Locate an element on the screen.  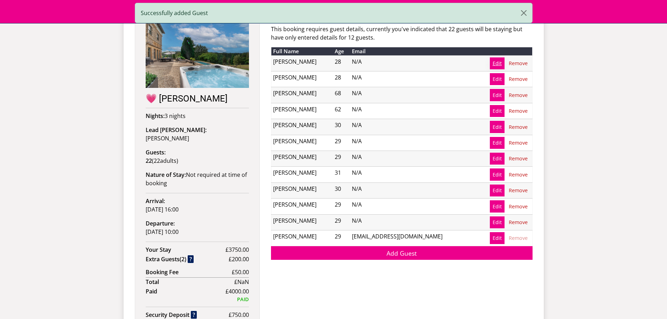
strong: Your Stay is located at coordinates (186, 250).